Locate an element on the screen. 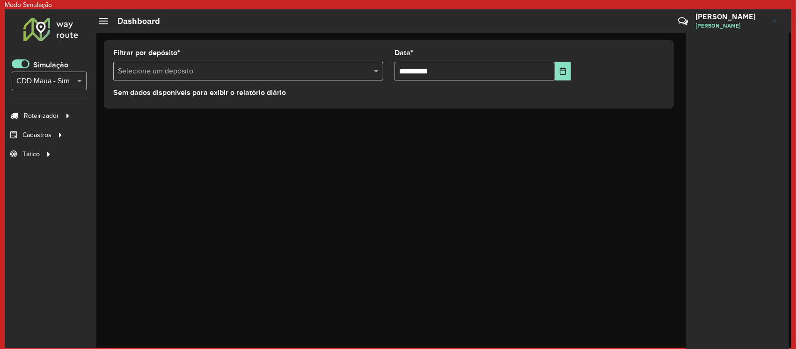  a: Tático is located at coordinates (29, 154).